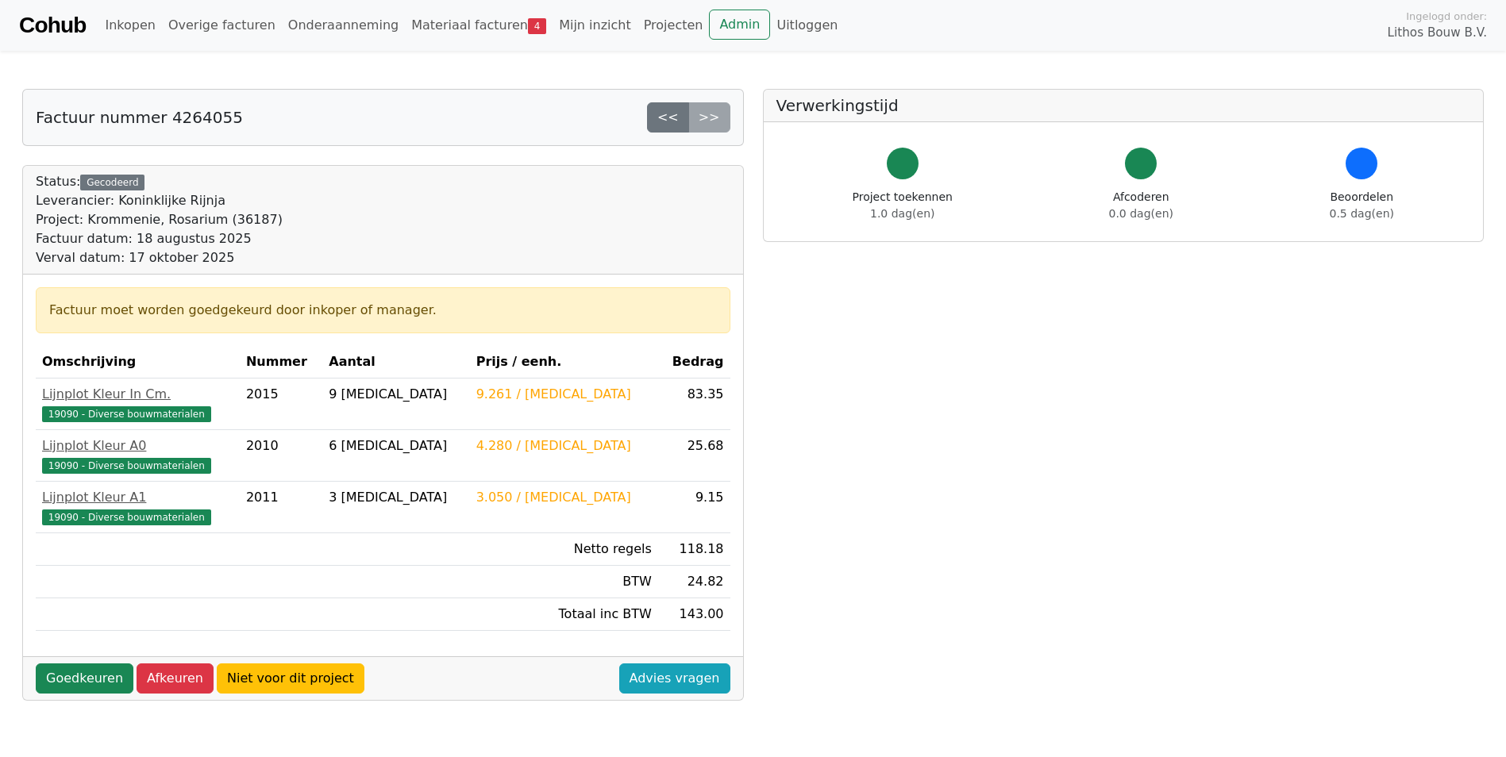 The height and width of the screenshot is (757, 1506). I want to click on a: Lijnplot Kleur A119090 - Diverse bouwmaterialen, so click(137, 507).